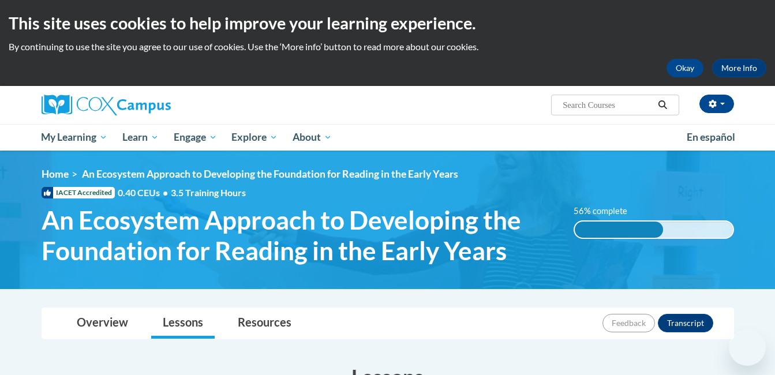 The height and width of the screenshot is (375, 775). What do you see at coordinates (387, 47) in the screenshot?
I see `p: By continuing to use the site you agree to our use of cookies. Use the ‘More info’ button to read...` at bounding box center [387, 47].